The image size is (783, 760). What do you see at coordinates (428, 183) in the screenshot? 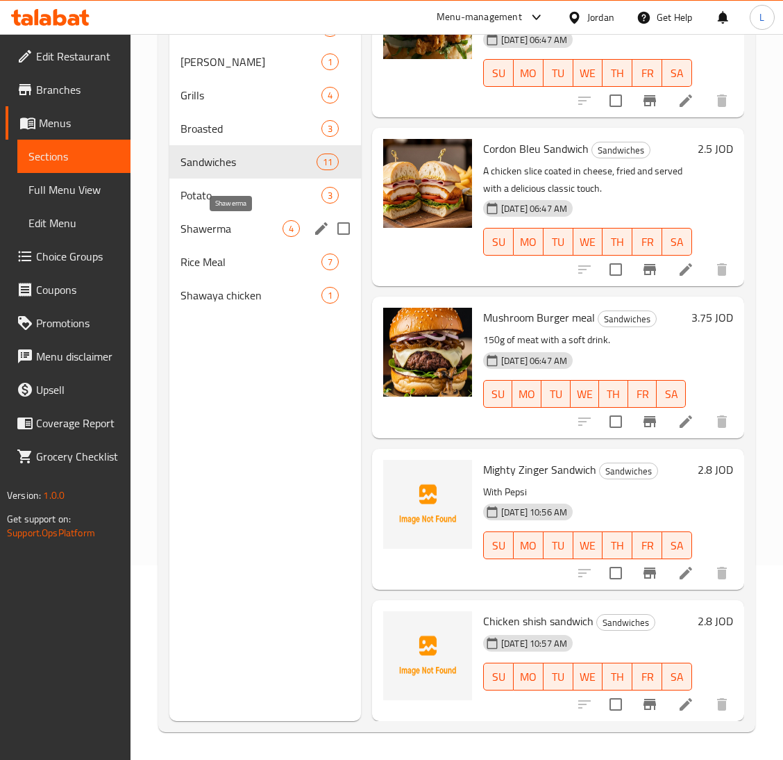
I see `img: Cordon Bleu Sandwich` at bounding box center [428, 183].